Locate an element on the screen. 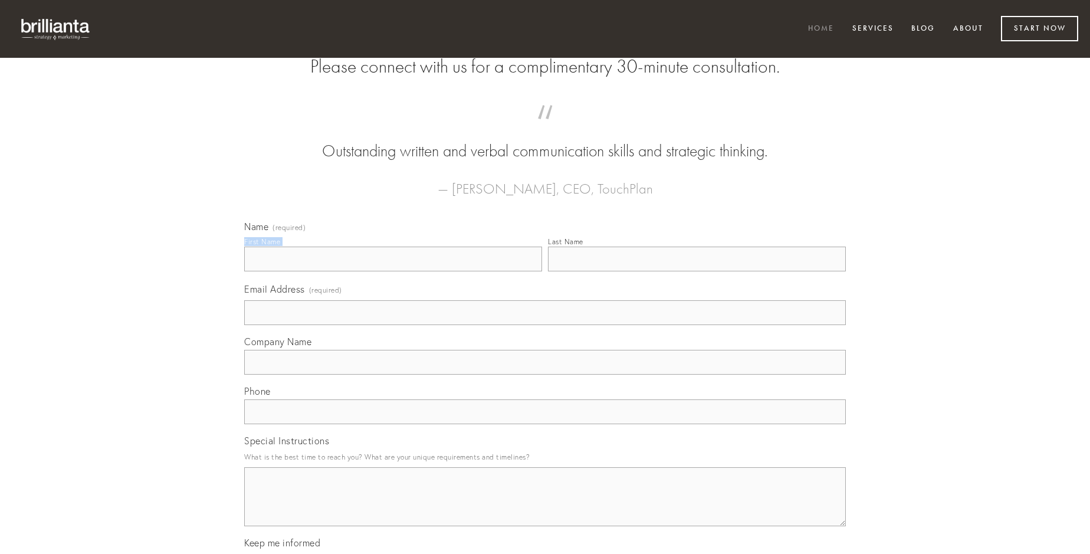  a: About is located at coordinates (968, 29).